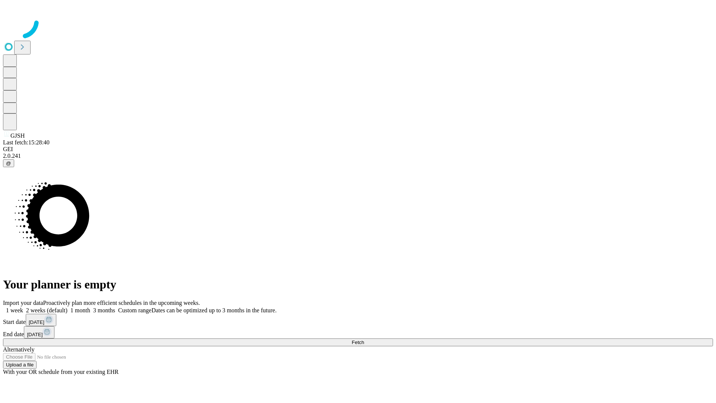 The width and height of the screenshot is (716, 403). Describe the element at coordinates (47, 310) in the screenshot. I see `span: 2 weeks (default)` at that location.